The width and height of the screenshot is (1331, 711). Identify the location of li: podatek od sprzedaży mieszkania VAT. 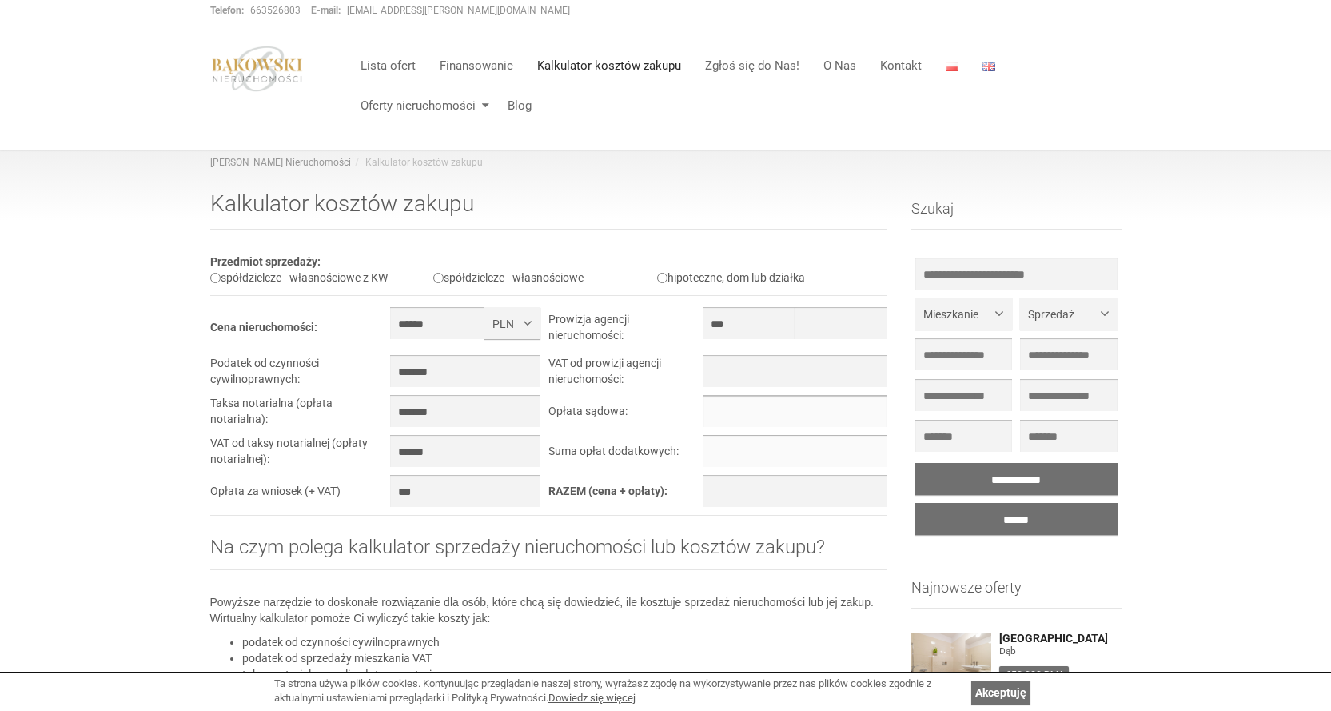
(565, 658).